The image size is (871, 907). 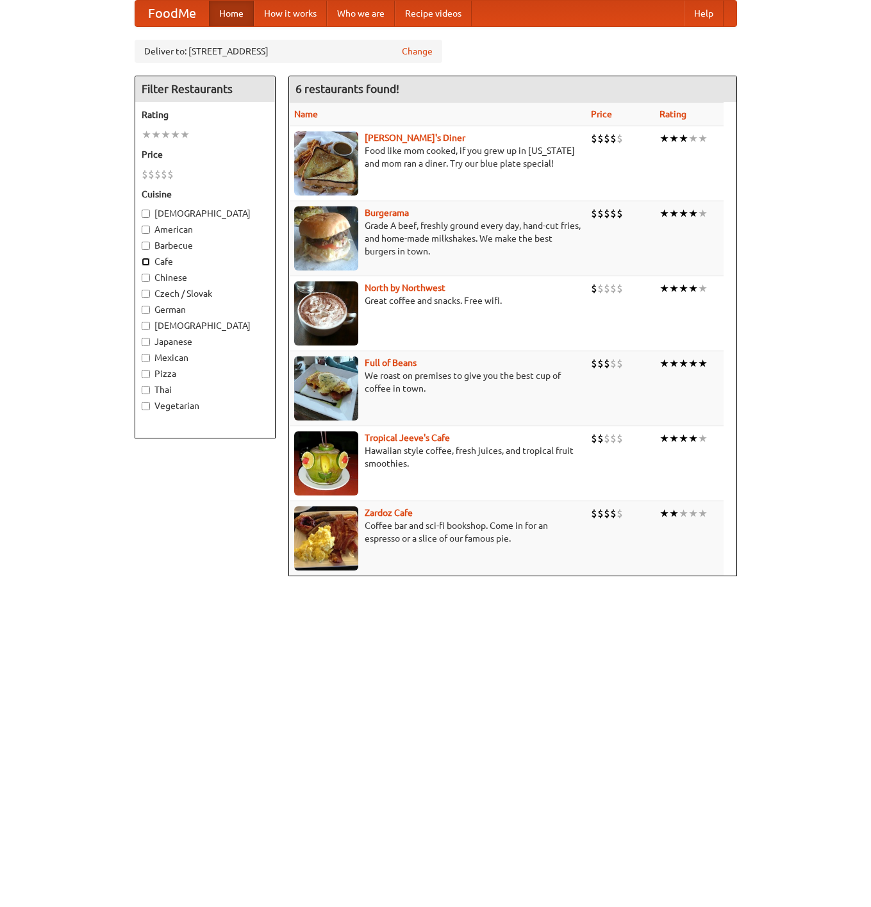 What do you see at coordinates (437, 382) in the screenshot?
I see `p: We roast on premises to give you the best cup of coffee in town.` at bounding box center [437, 382].